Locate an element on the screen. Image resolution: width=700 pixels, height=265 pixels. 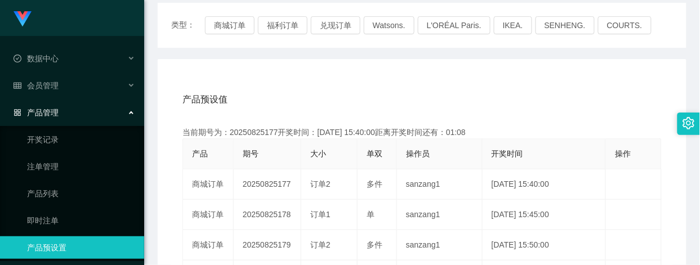
a: 注单管理 is located at coordinates (81, 167).